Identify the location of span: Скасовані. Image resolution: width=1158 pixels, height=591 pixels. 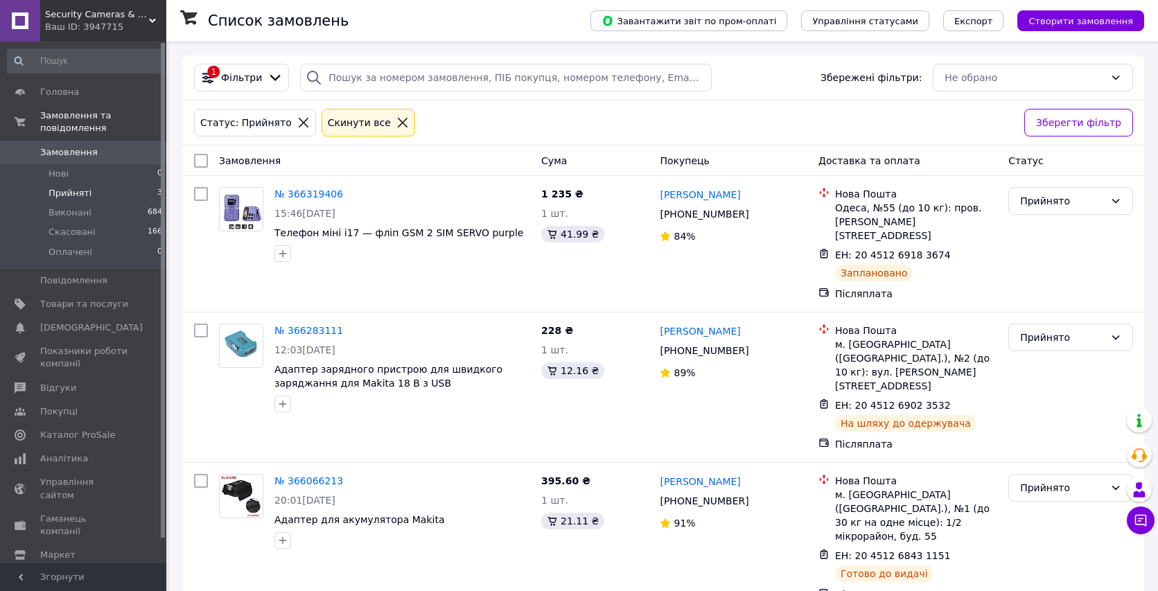
(72, 232).